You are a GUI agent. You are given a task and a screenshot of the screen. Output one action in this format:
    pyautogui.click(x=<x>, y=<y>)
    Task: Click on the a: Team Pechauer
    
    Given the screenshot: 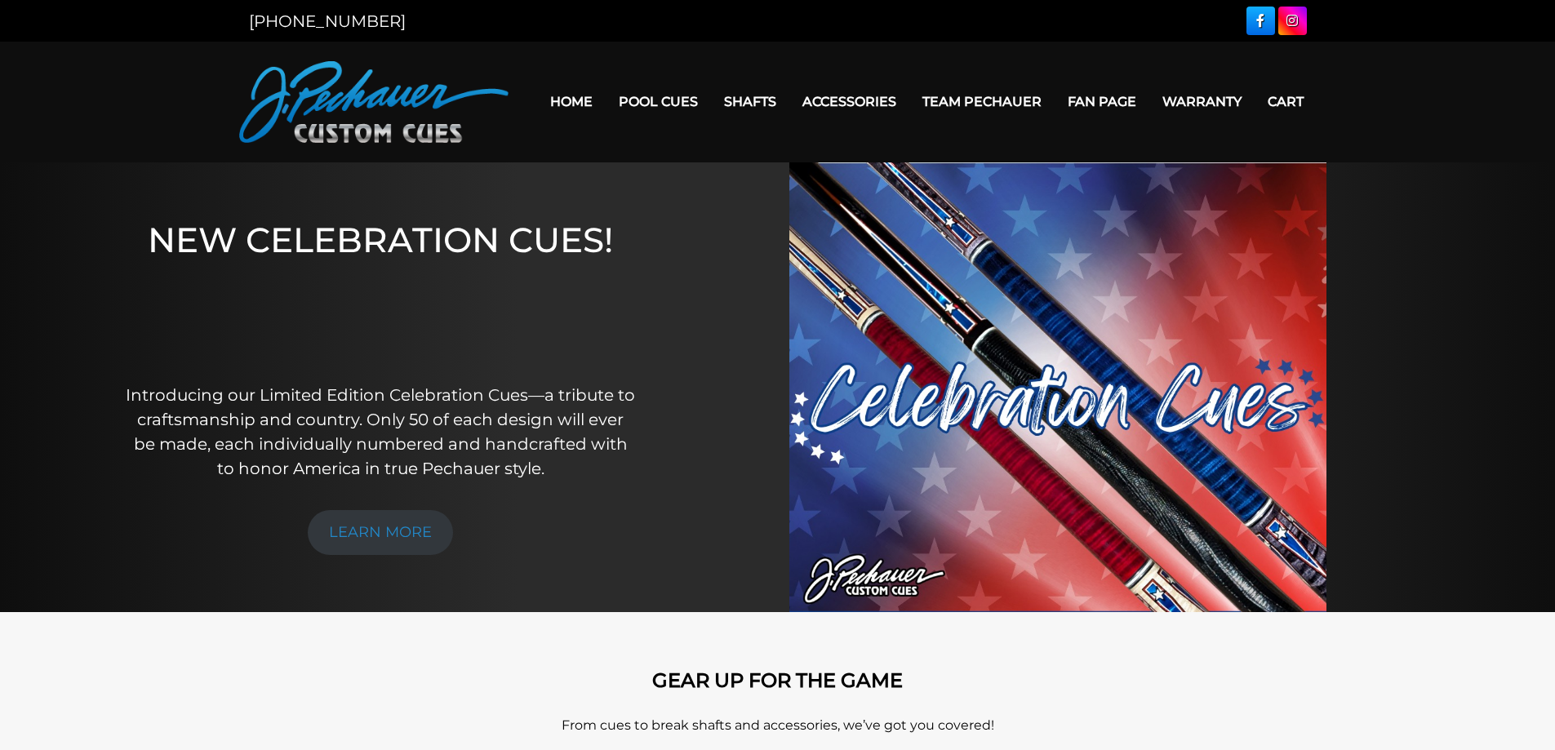 What is the action you would take?
    pyautogui.click(x=982, y=101)
    